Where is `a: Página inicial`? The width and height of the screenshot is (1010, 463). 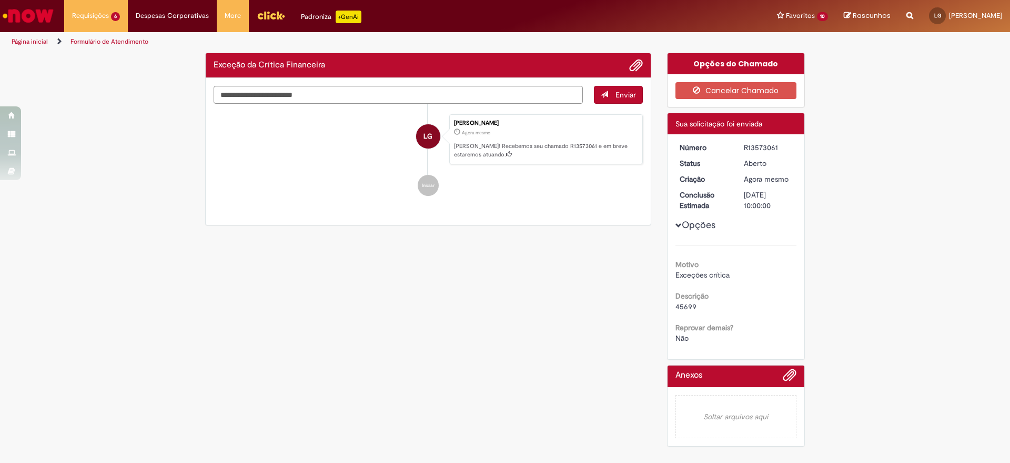
a: Página inicial is located at coordinates (29, 42).